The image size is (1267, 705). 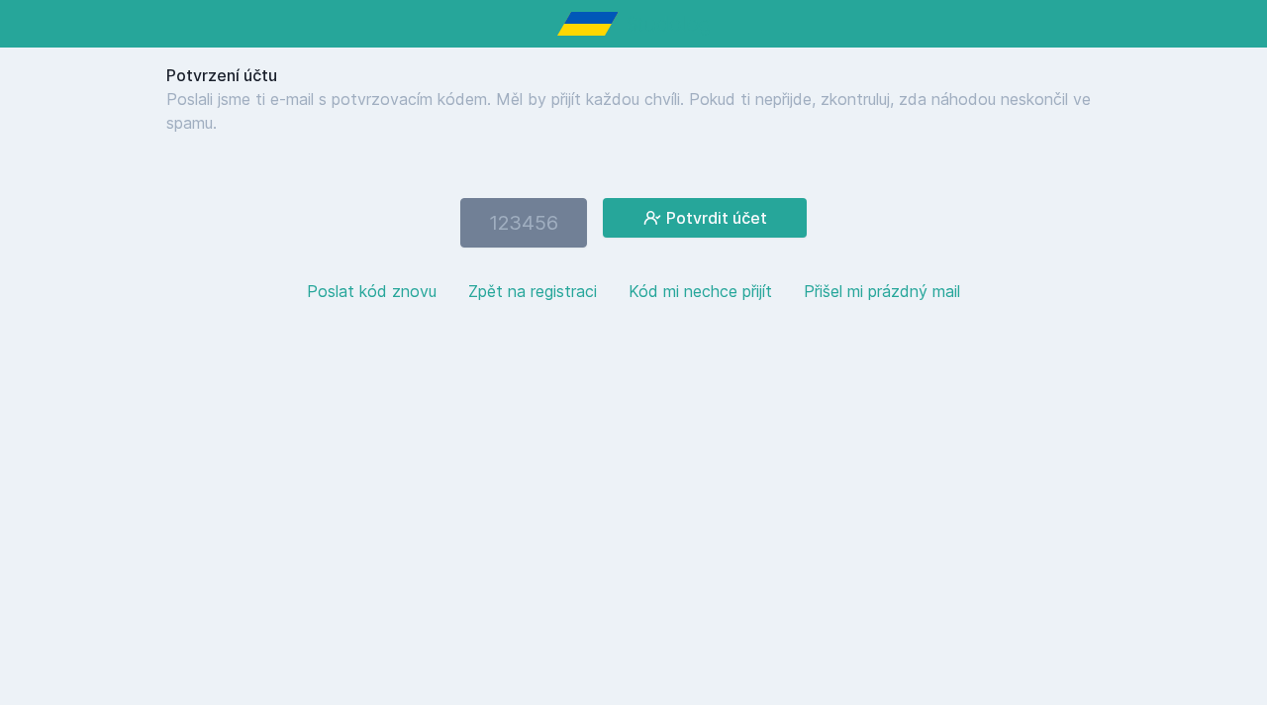 What do you see at coordinates (700, 291) in the screenshot?
I see `button: Kód mi nechce přijít` at bounding box center [700, 291].